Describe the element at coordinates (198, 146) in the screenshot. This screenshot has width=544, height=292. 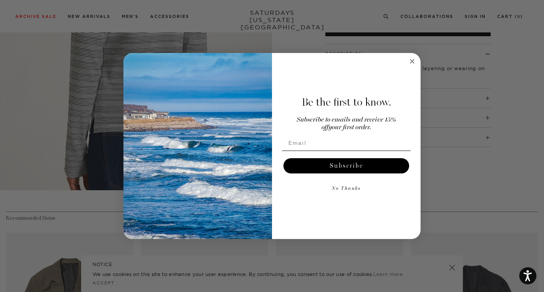
I see `img: 125c788d-000d-4f3e-b05a-1b92b2a23ec9.jpeg` at that location.